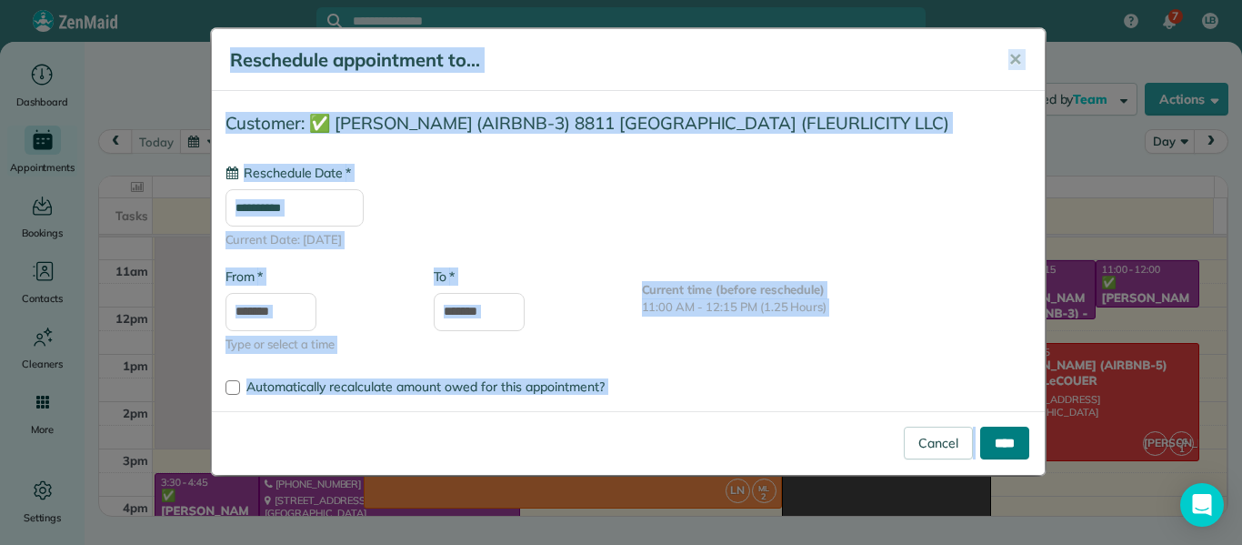 Image resolution: width=1242 pixels, height=545 pixels. I want to click on div: Open Intercom Messenger, so click(1202, 505).